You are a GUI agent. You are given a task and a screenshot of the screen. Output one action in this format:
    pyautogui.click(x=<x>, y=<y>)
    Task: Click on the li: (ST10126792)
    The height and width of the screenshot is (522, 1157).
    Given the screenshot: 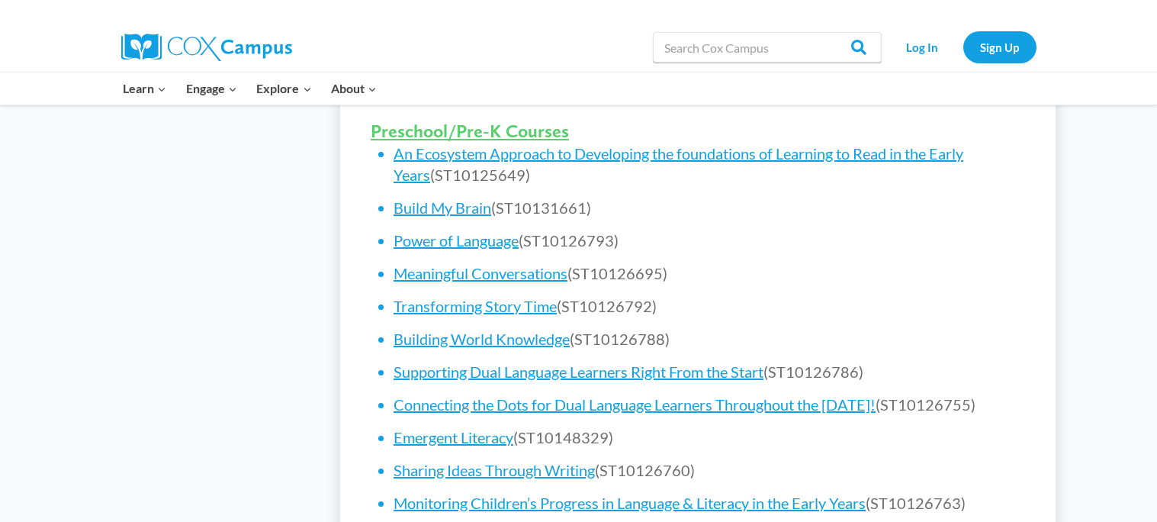 What is the action you would take?
    pyautogui.click(x=709, y=306)
    